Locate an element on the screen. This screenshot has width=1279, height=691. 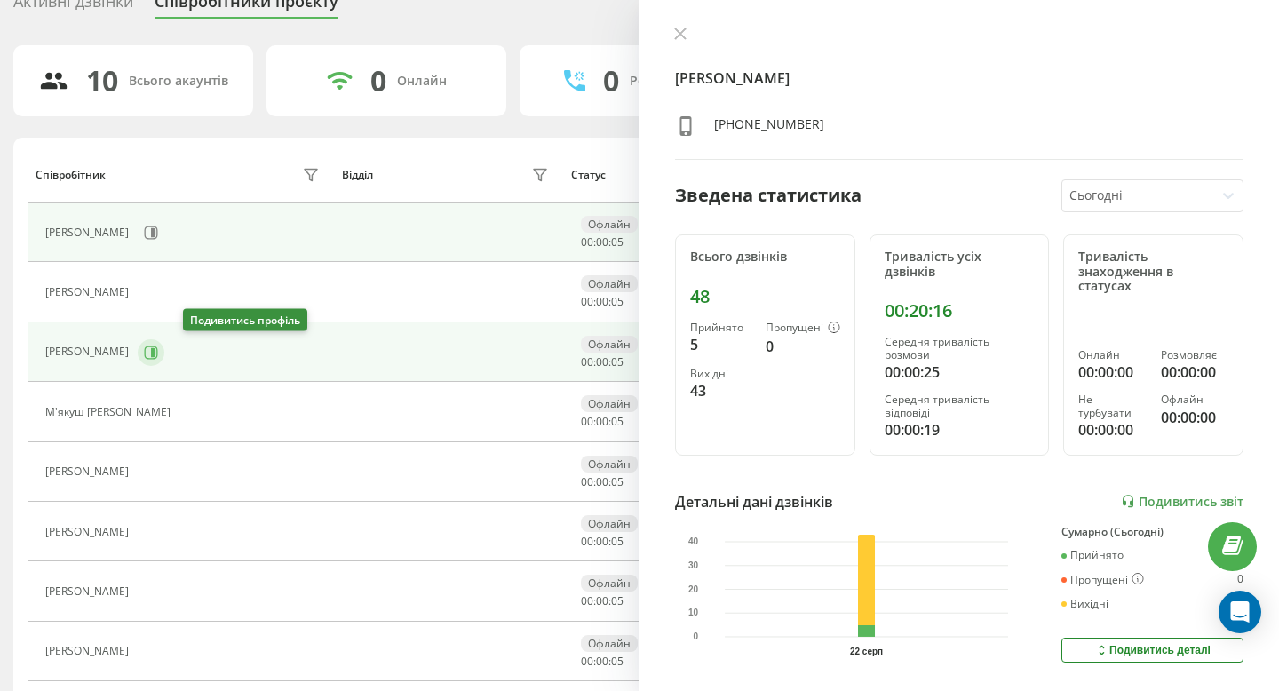
div: 43 is located at coordinates (721, 391).